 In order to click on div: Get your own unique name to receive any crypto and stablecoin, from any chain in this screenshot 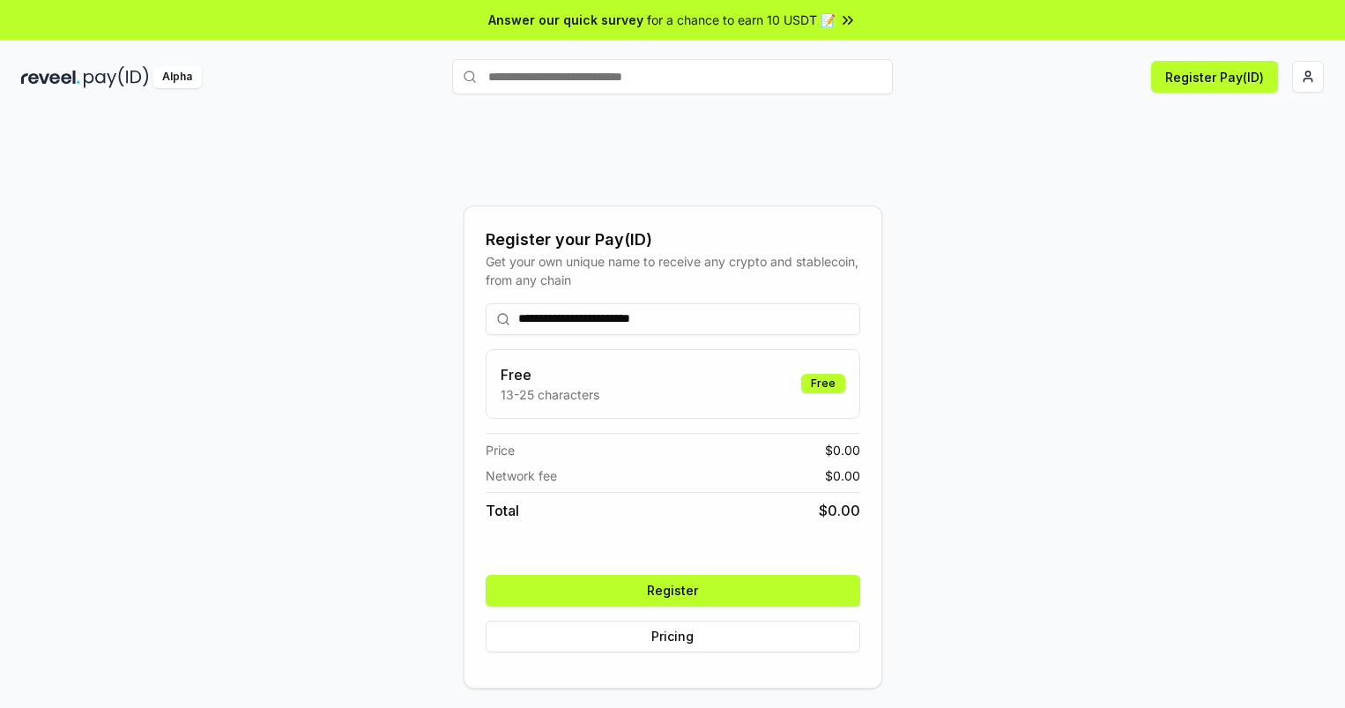, I will do `click(673, 271)`.